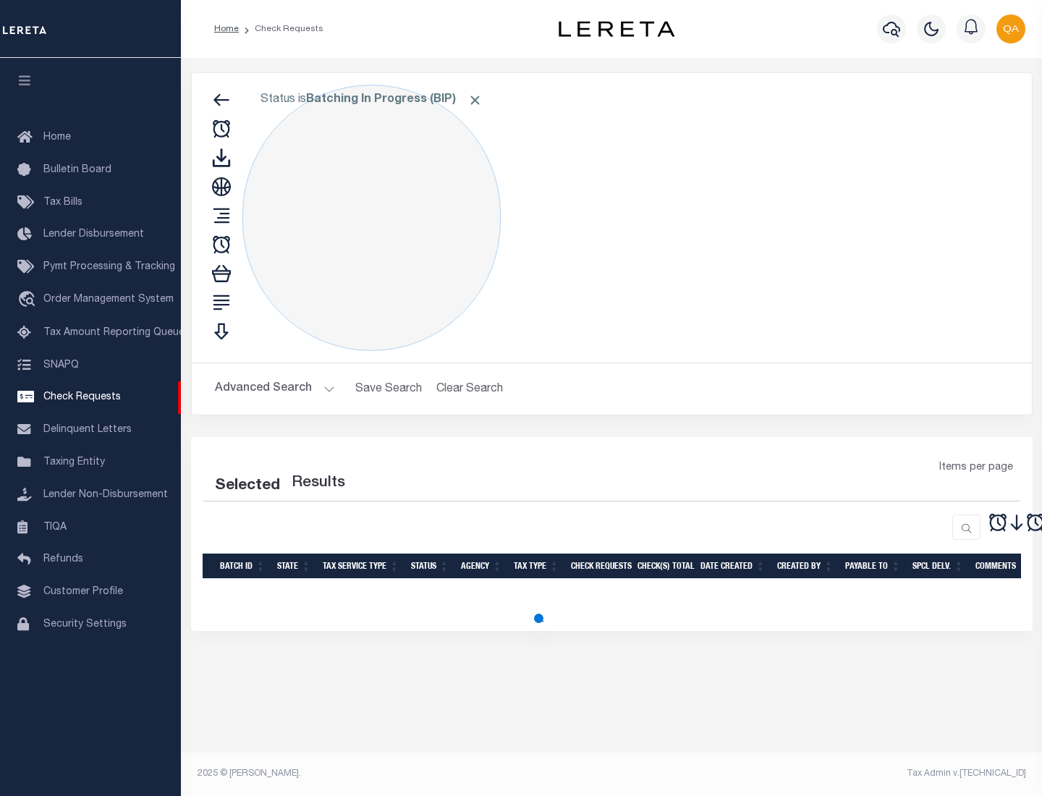 This screenshot has width=1042, height=796. I want to click on th: Agency, so click(481, 566).